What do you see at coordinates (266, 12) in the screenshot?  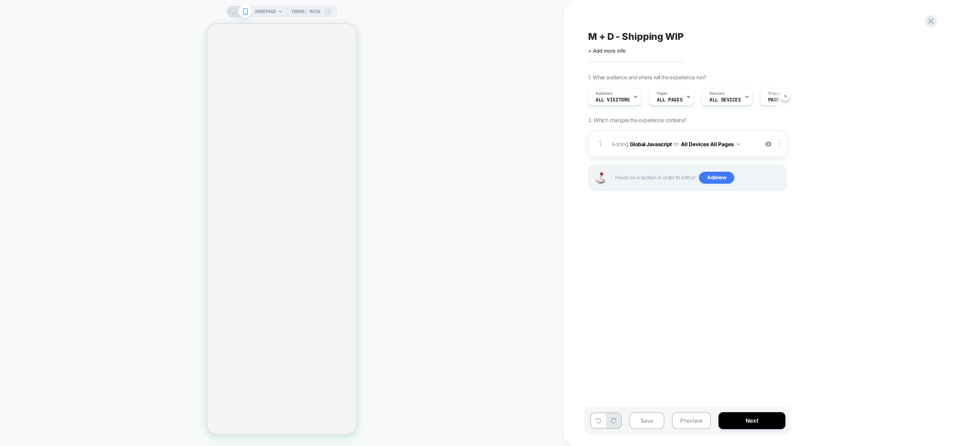 I see `span: HOMEPAGE` at bounding box center [266, 12].